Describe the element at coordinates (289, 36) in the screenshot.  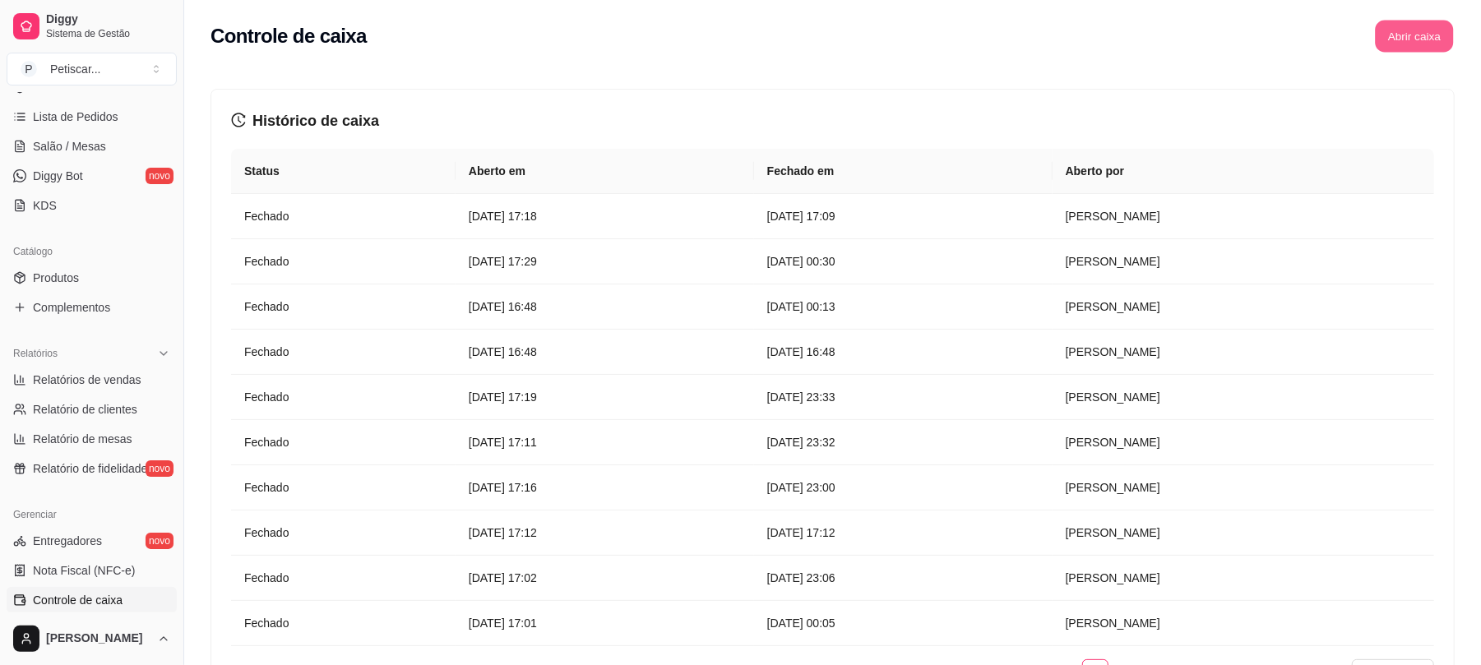
I see `h2: Controle de caixa` at that location.